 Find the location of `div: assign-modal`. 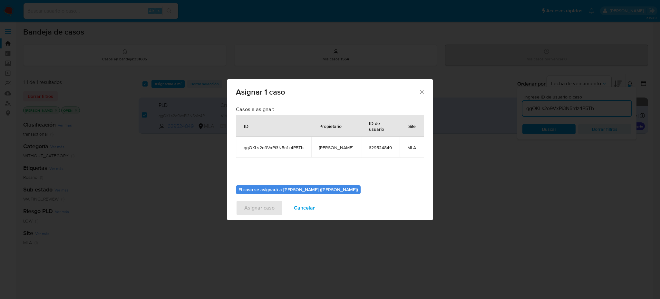

div: assign-modal is located at coordinates (330, 149).